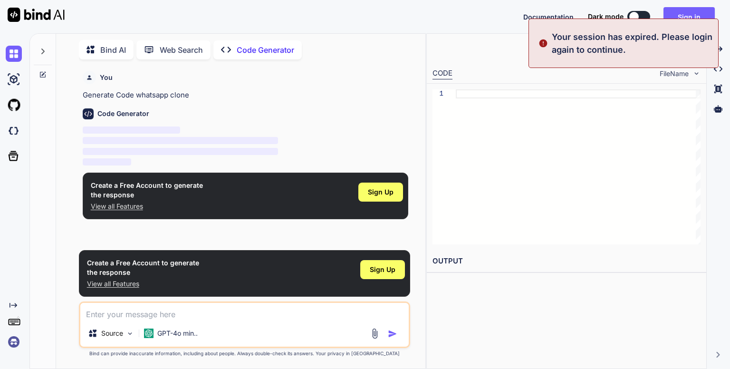 The image size is (730, 369). I want to click on h6: Code Generator, so click(123, 114).